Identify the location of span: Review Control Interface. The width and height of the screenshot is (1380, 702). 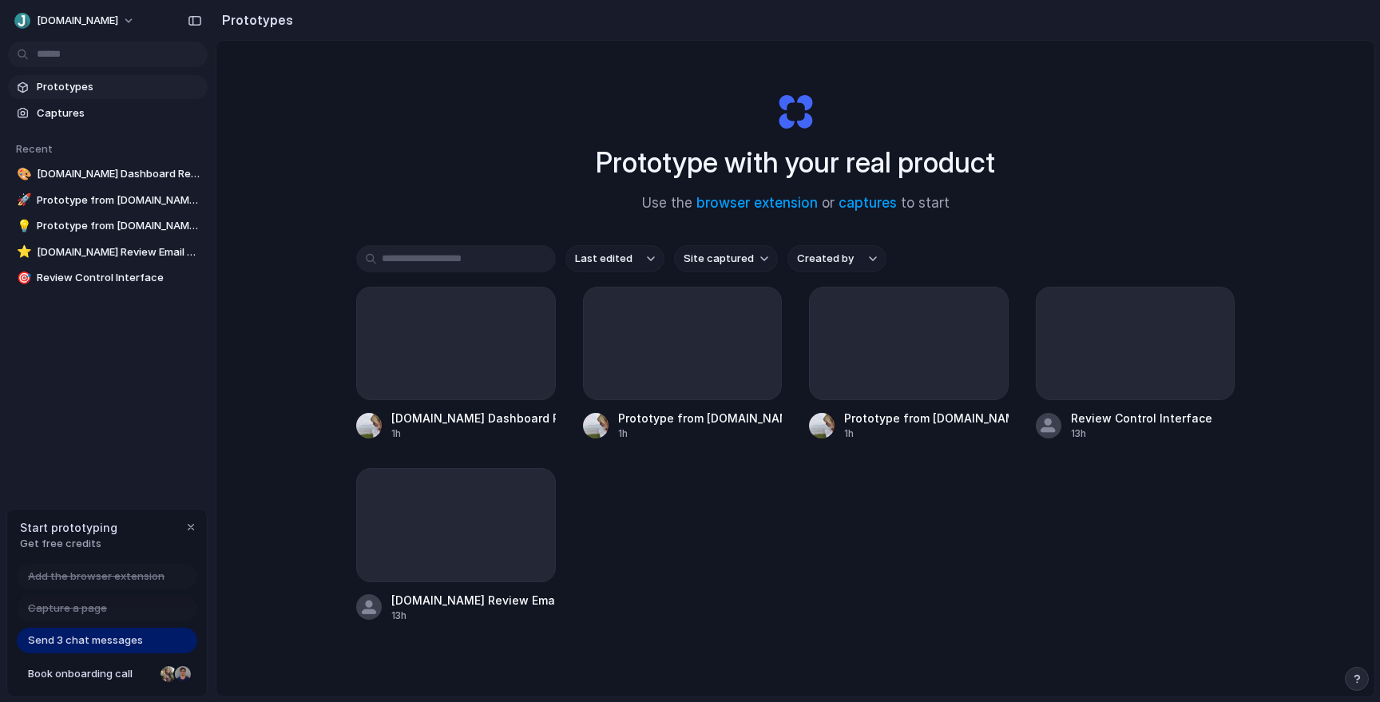
(119, 278).